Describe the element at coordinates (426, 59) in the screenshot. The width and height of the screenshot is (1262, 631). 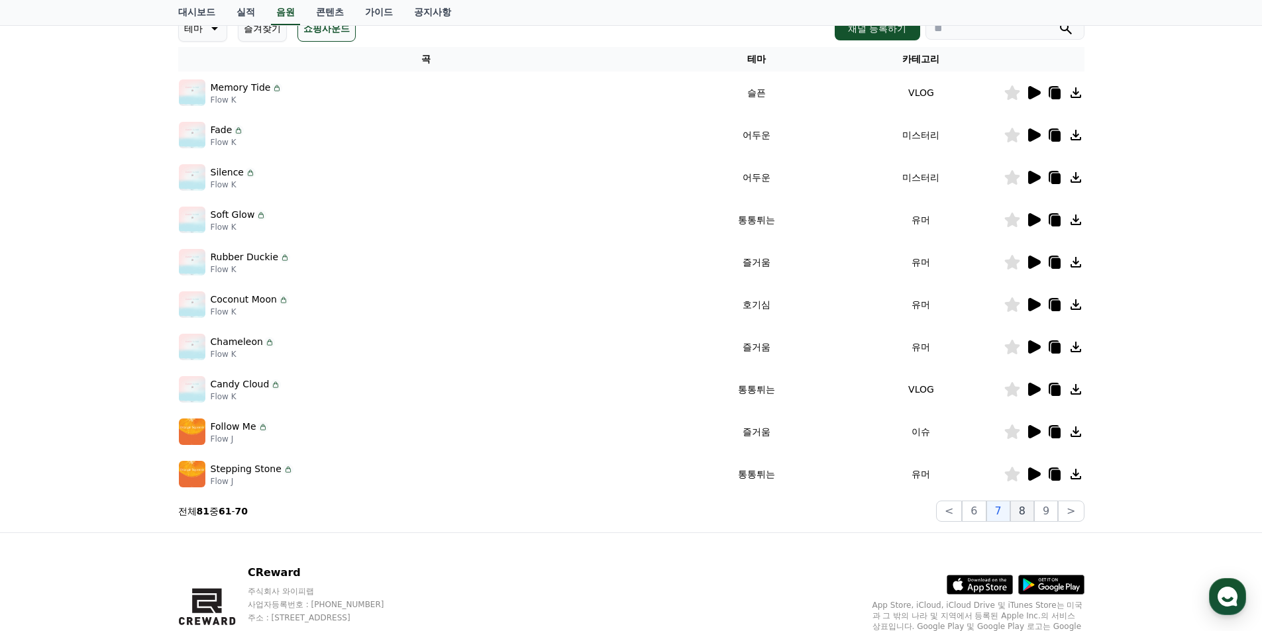
I see `th: 곡` at that location.